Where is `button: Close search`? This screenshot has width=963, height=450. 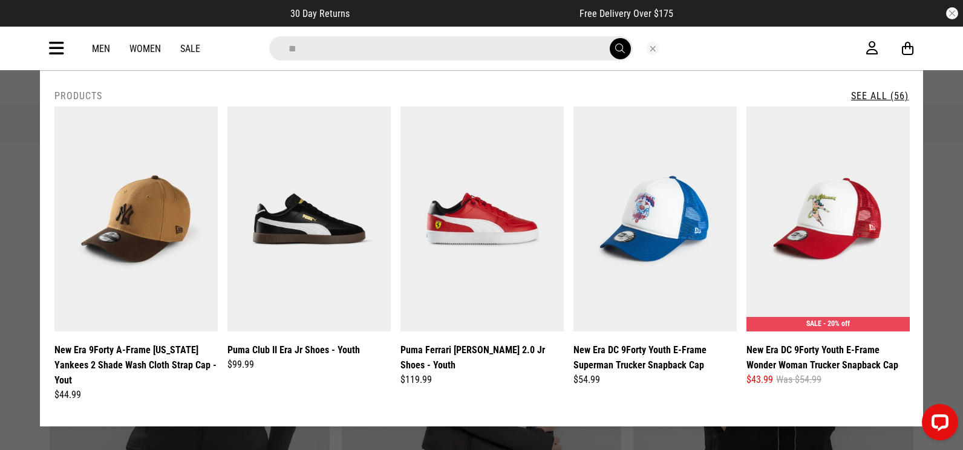 button: Close search is located at coordinates (653, 48).